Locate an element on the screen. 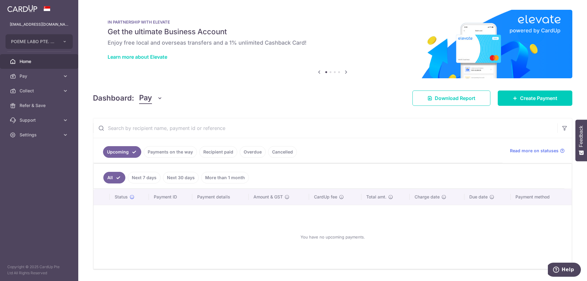  th: Payment method is located at coordinates (541, 197).